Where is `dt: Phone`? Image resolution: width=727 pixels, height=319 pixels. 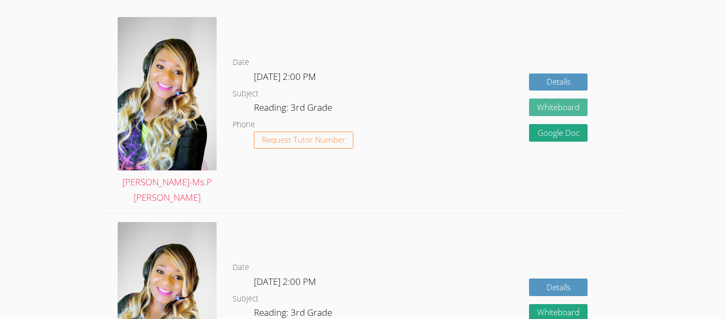 dt: Phone is located at coordinates (244, 125).